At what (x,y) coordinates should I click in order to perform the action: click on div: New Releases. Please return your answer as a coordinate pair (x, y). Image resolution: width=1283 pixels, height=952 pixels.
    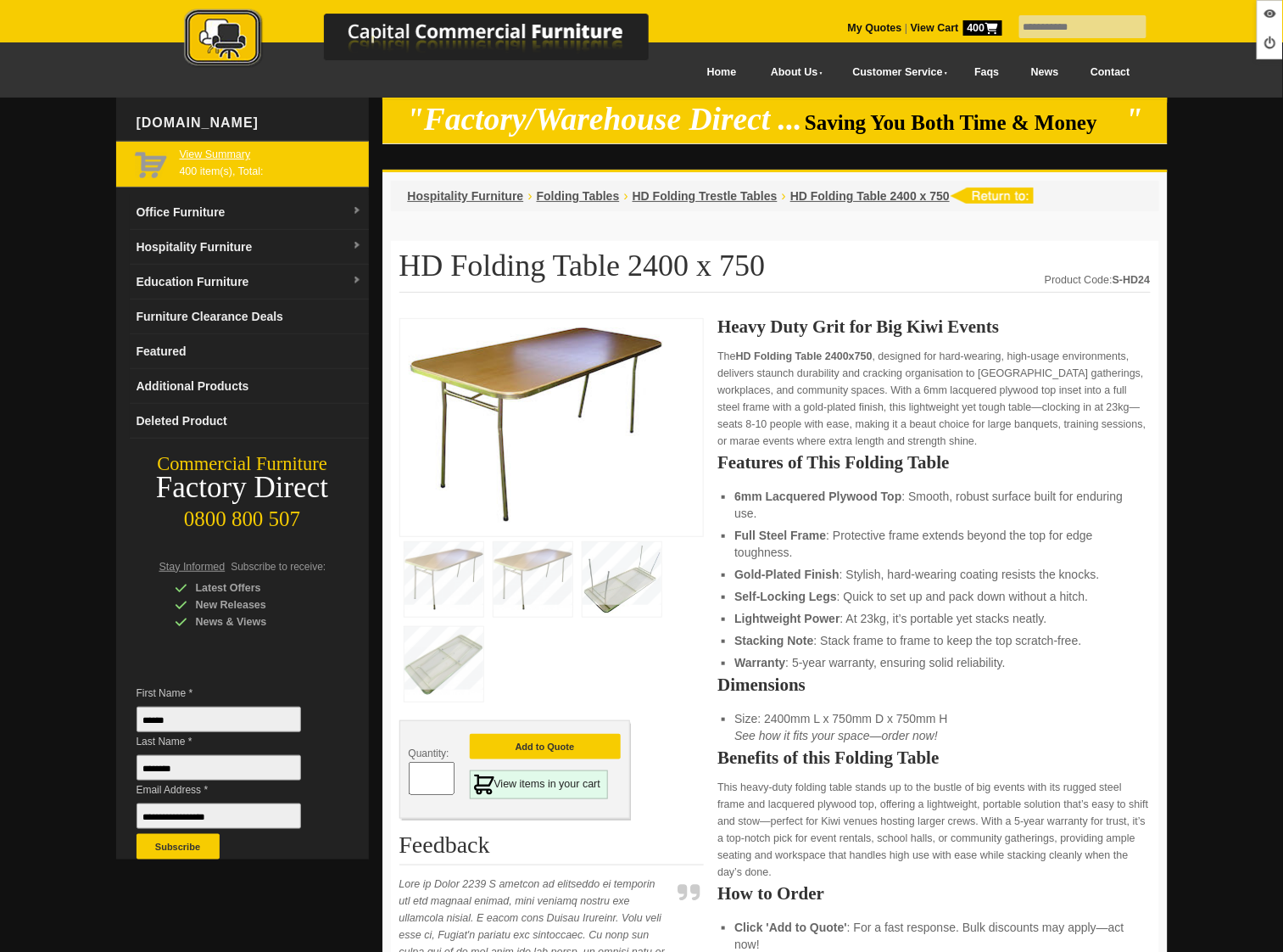
    Looking at the image, I should click on (255, 604).